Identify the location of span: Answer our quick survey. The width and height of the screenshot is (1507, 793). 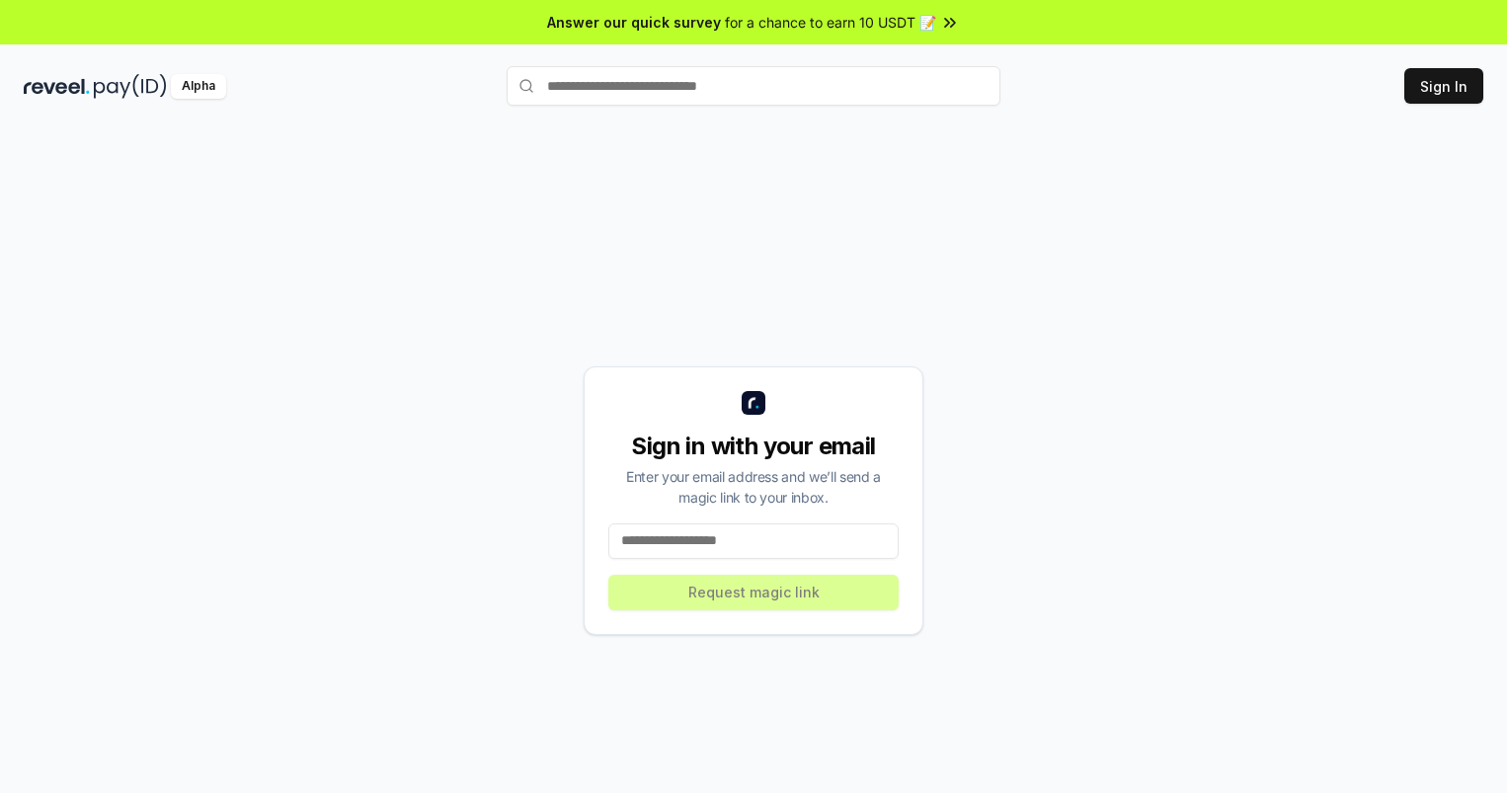
(634, 22).